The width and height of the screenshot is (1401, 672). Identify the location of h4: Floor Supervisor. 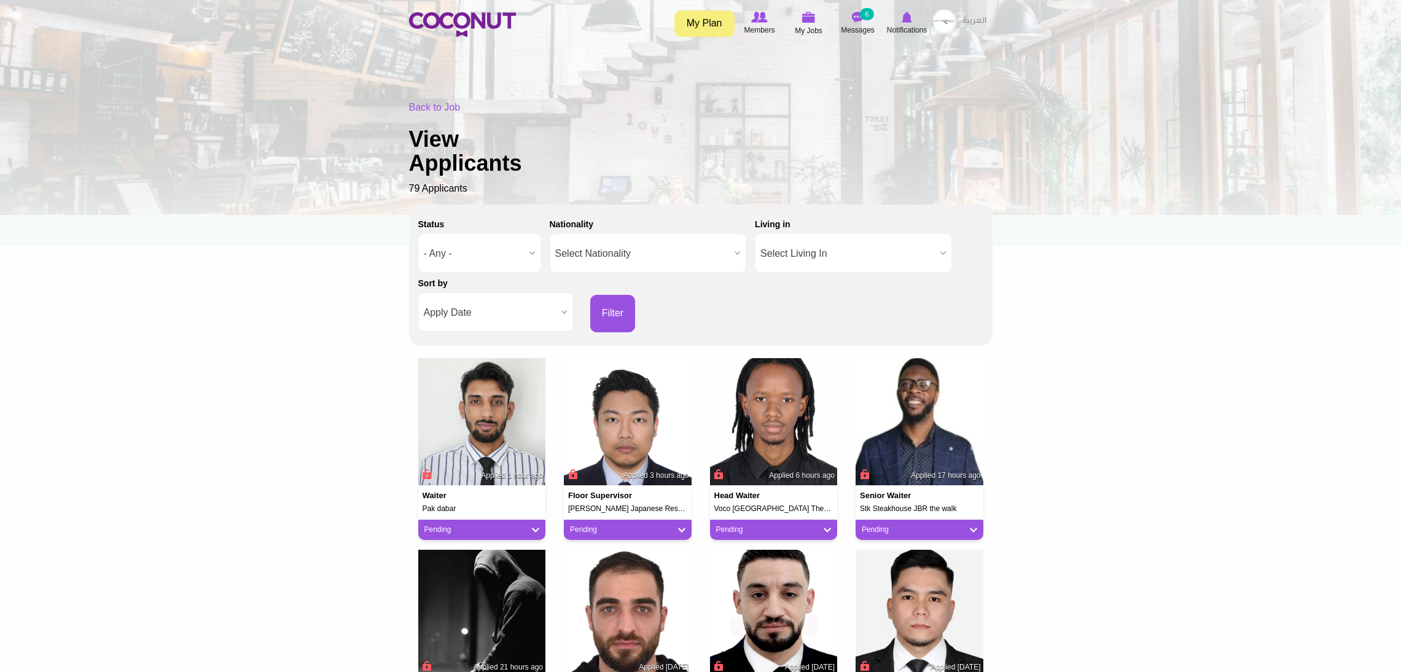
(604, 496).